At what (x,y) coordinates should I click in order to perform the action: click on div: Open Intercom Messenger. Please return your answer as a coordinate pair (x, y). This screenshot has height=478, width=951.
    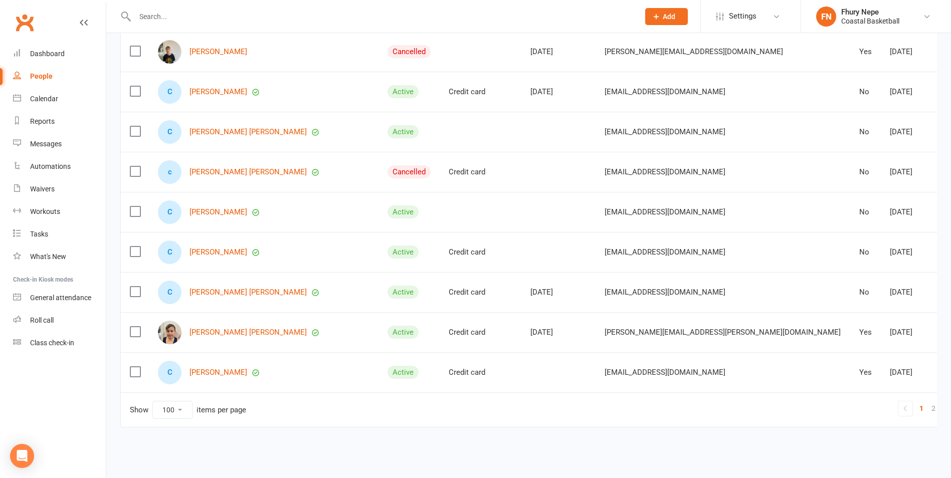
    Looking at the image, I should click on (22, 456).